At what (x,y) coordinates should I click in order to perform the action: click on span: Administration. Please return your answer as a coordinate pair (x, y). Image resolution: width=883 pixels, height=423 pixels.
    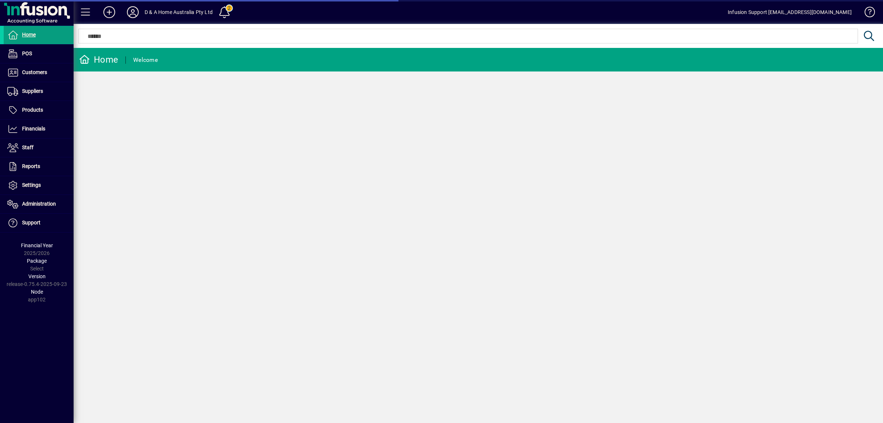
    Looking at the image, I should click on (39, 204).